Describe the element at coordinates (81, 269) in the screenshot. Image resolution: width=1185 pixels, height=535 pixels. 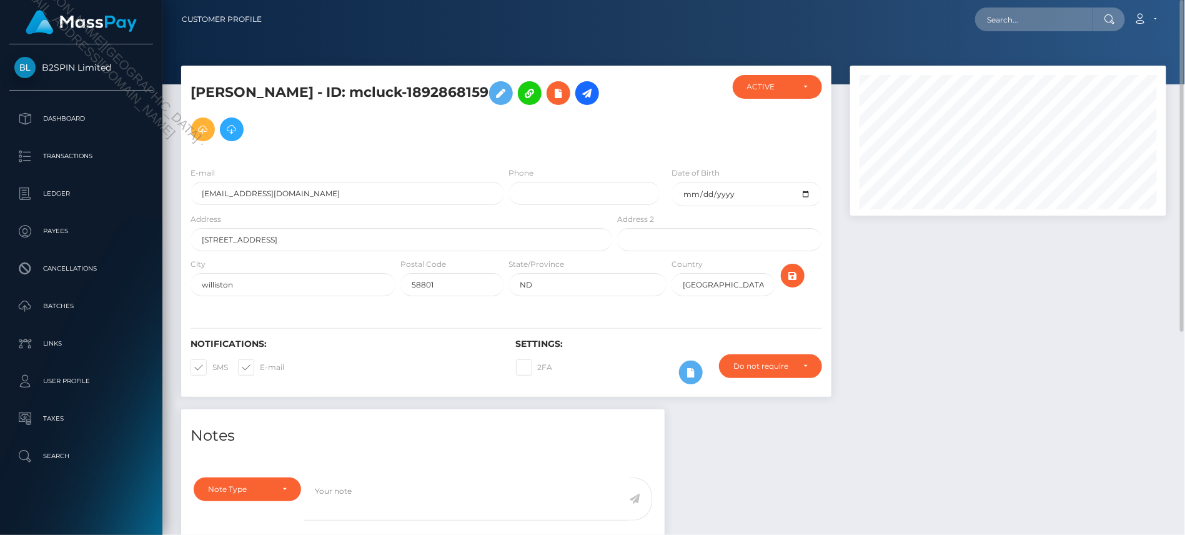
I see `p: Cancellations` at that location.